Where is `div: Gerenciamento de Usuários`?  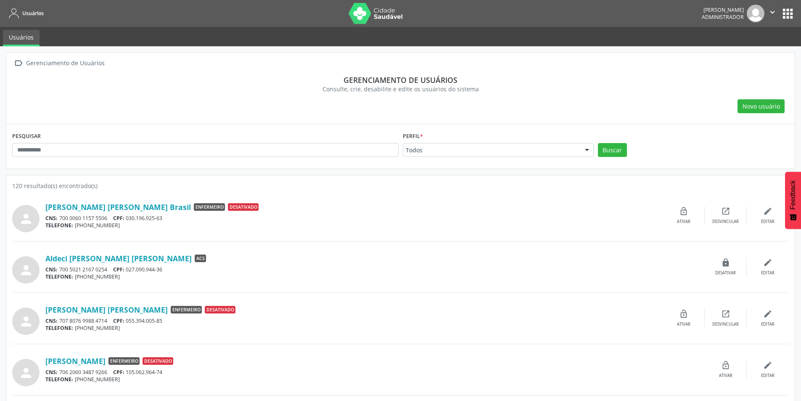 div: Gerenciamento de Usuários is located at coordinates (65, 63).